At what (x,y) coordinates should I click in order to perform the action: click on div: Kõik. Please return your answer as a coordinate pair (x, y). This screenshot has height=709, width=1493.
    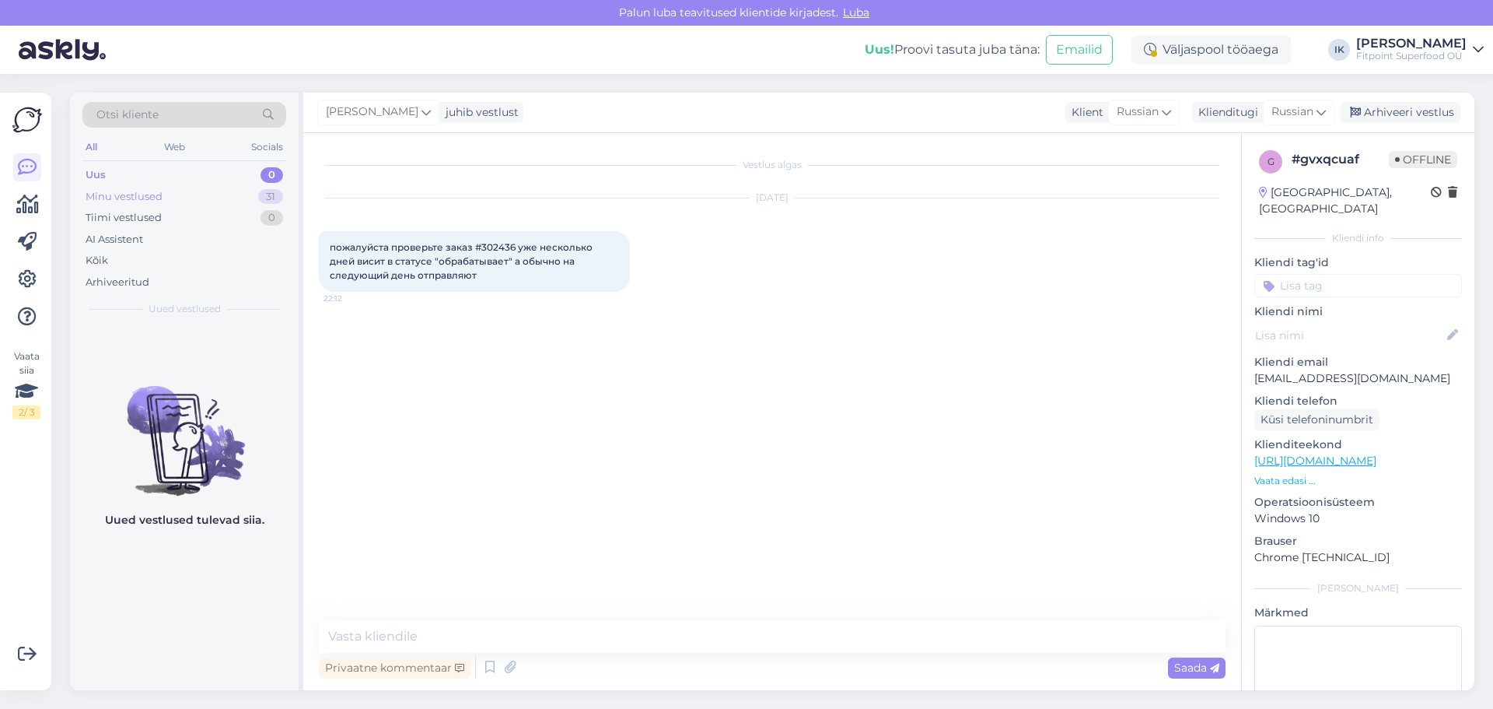
    Looking at the image, I should click on (96, 261).